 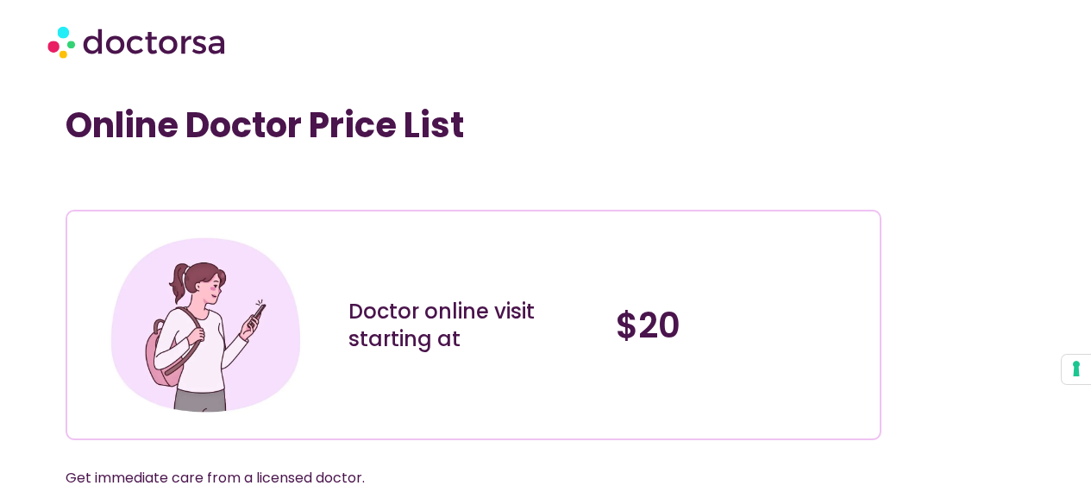 I want to click on p: Get immediate care from a licensed doctor., so click(x=453, y=478).